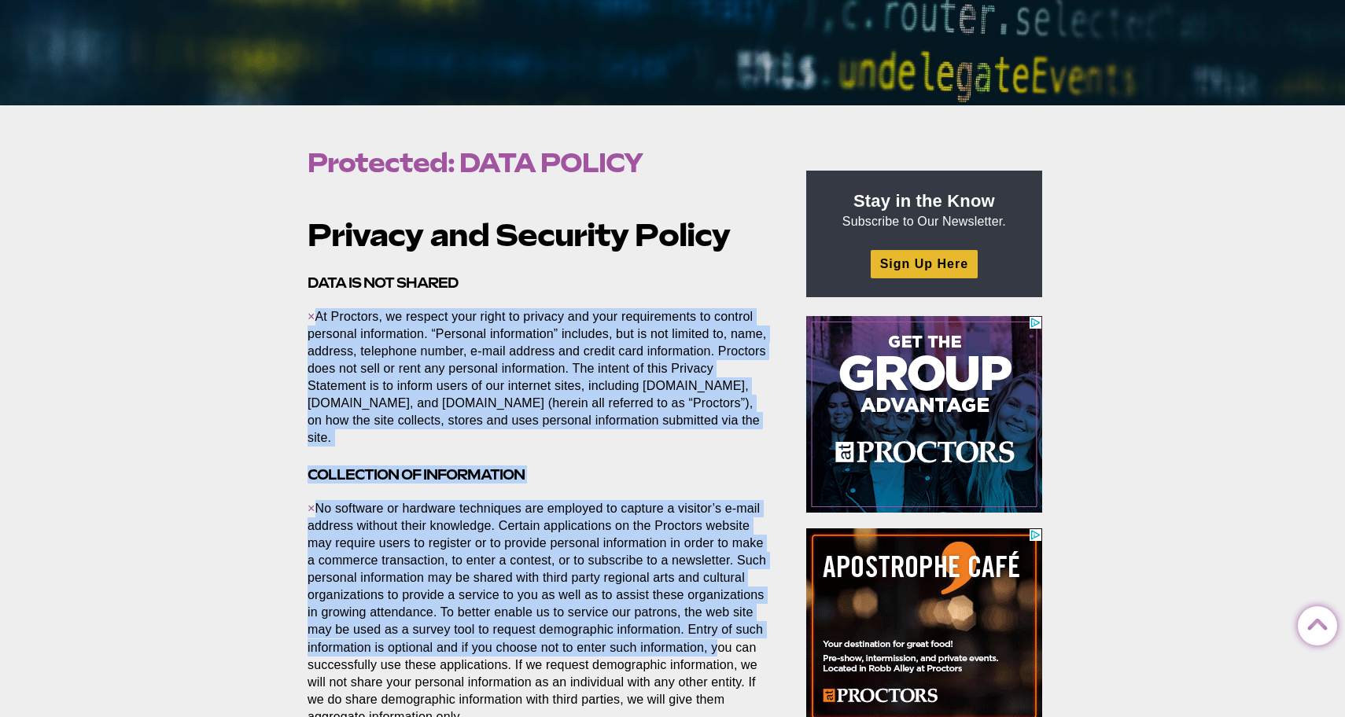  What do you see at coordinates (1314, 623) in the screenshot?
I see `a: Back to Top` at bounding box center [1314, 623].